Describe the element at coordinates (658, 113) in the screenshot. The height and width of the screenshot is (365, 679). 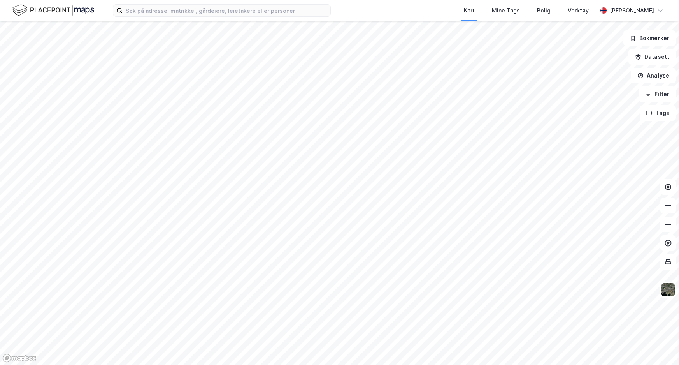
I see `button: Tags` at that location.